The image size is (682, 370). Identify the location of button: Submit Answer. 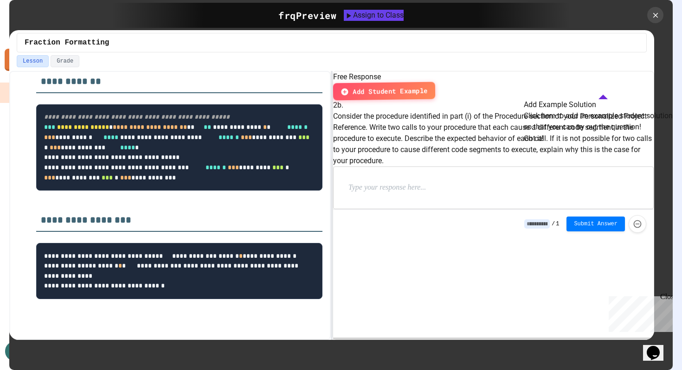
(595, 224).